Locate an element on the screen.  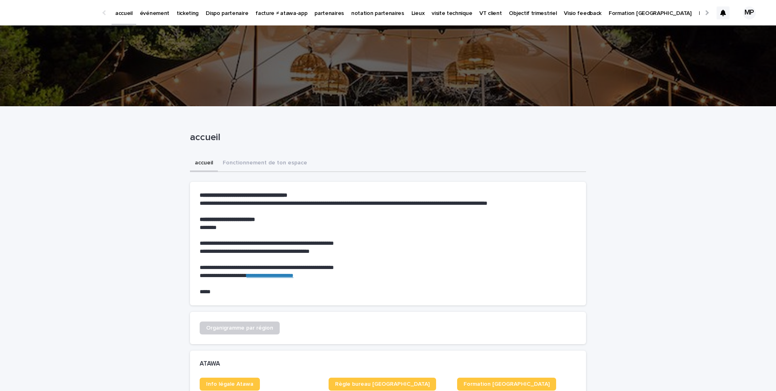
span: Info légale Atawa is located at coordinates (229, 384).